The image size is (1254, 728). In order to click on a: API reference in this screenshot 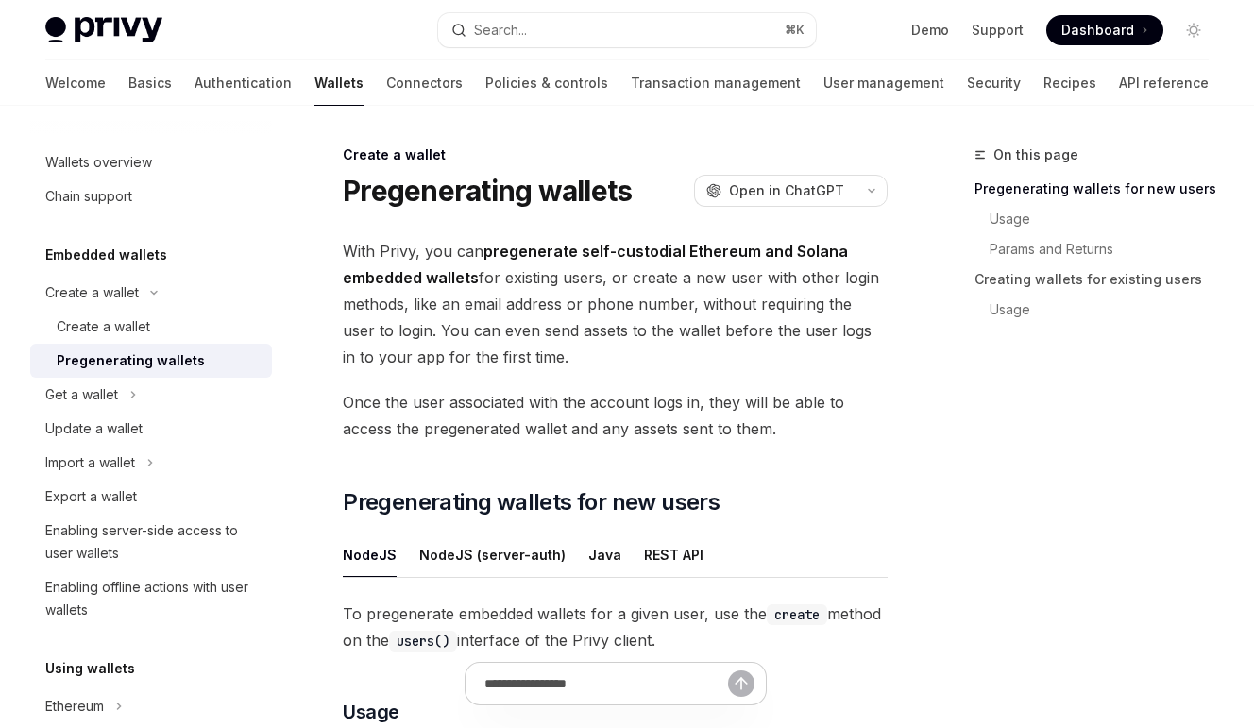, I will do `click(1164, 83)`.